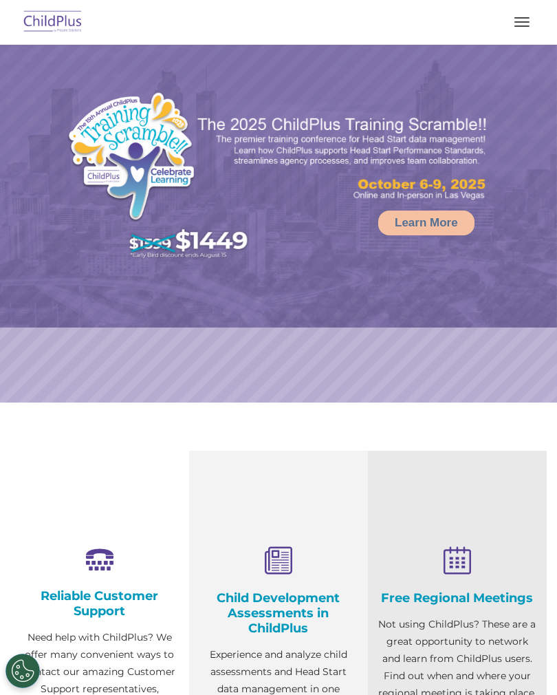  I want to click on h4: Reliable Customer Support, so click(100, 603).